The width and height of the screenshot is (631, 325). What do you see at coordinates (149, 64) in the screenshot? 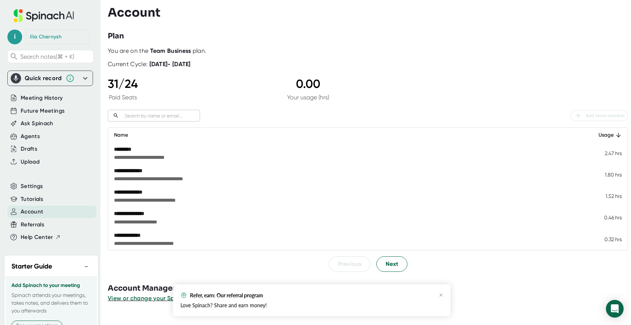
I see `div: Current Cycle:` at bounding box center [149, 64].